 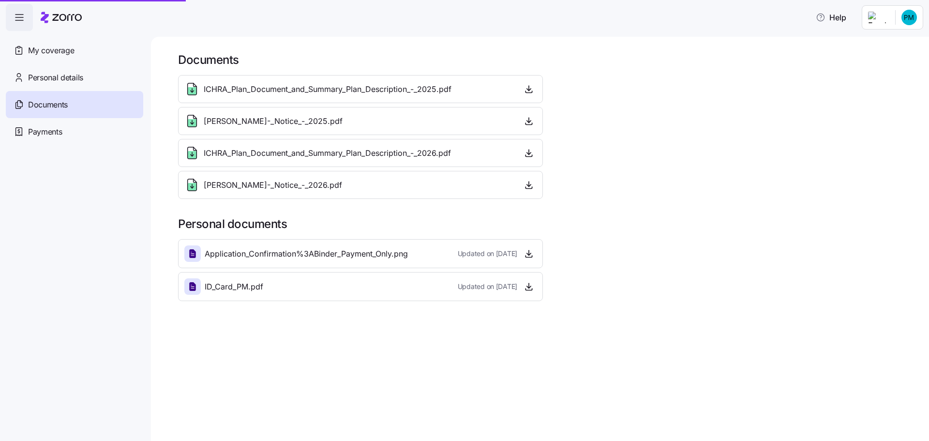 I want to click on img: 0e8fffb0dbfb5aad5b239b62fd04ae45, so click(x=909, y=17).